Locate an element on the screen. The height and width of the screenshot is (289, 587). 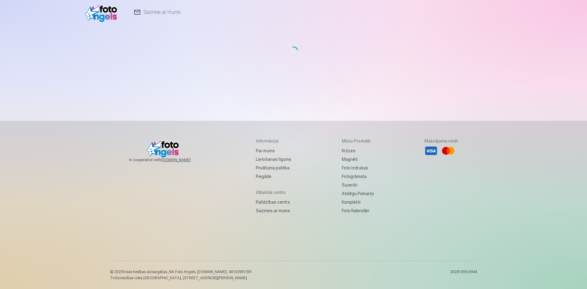
a: Atslēgu piekariņi is located at coordinates (358, 194).